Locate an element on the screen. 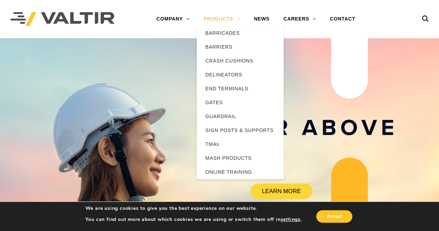  a: COMPANY is located at coordinates (173, 19).